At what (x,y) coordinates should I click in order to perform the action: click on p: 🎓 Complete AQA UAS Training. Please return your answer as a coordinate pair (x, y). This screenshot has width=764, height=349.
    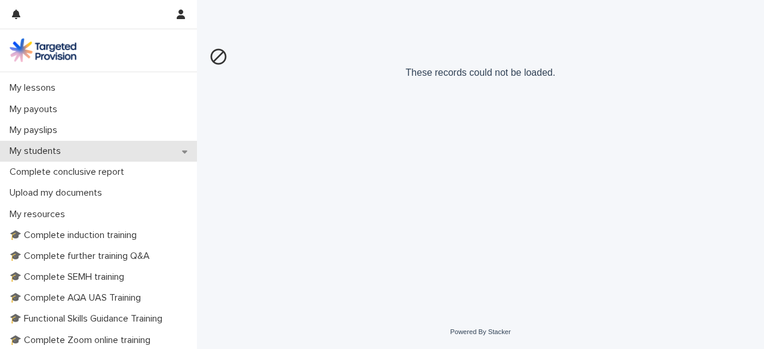
    Looking at the image, I should click on (78, 298).